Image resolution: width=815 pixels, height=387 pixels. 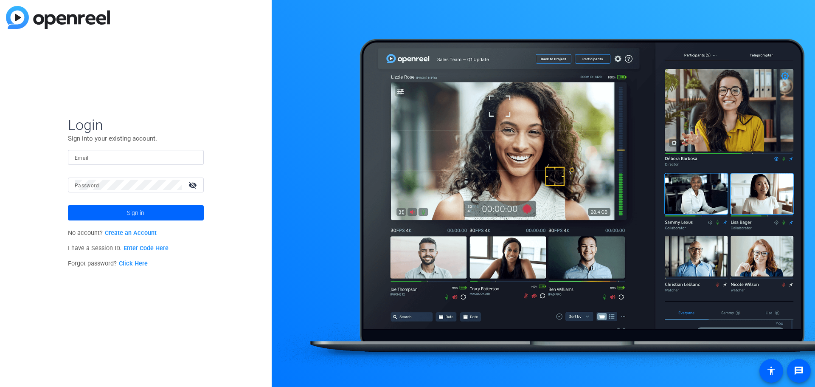 I want to click on mat-icon: accessibility, so click(x=771, y=370).